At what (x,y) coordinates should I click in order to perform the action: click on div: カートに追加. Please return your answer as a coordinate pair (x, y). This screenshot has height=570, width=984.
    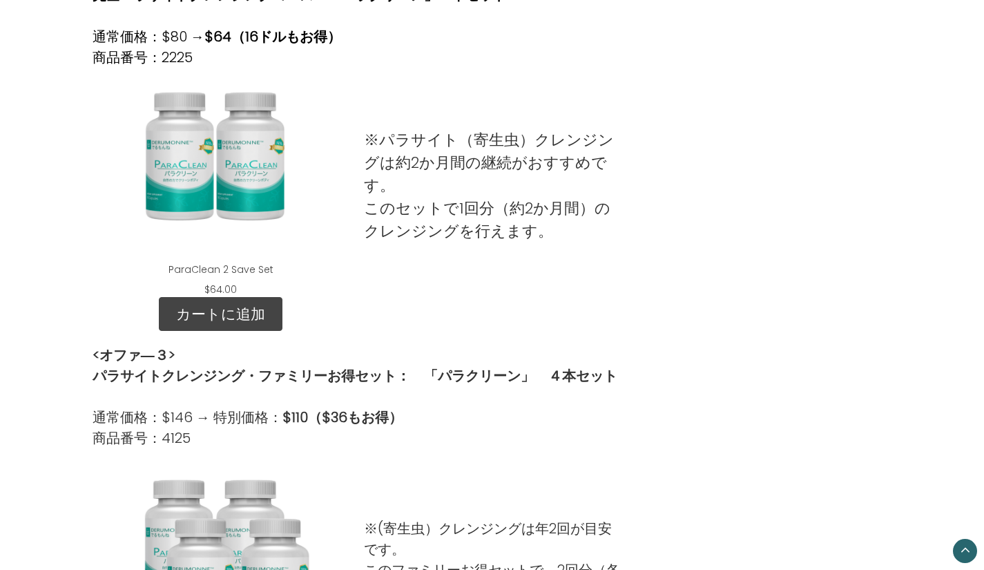
    Looking at the image, I should click on (220, 314).